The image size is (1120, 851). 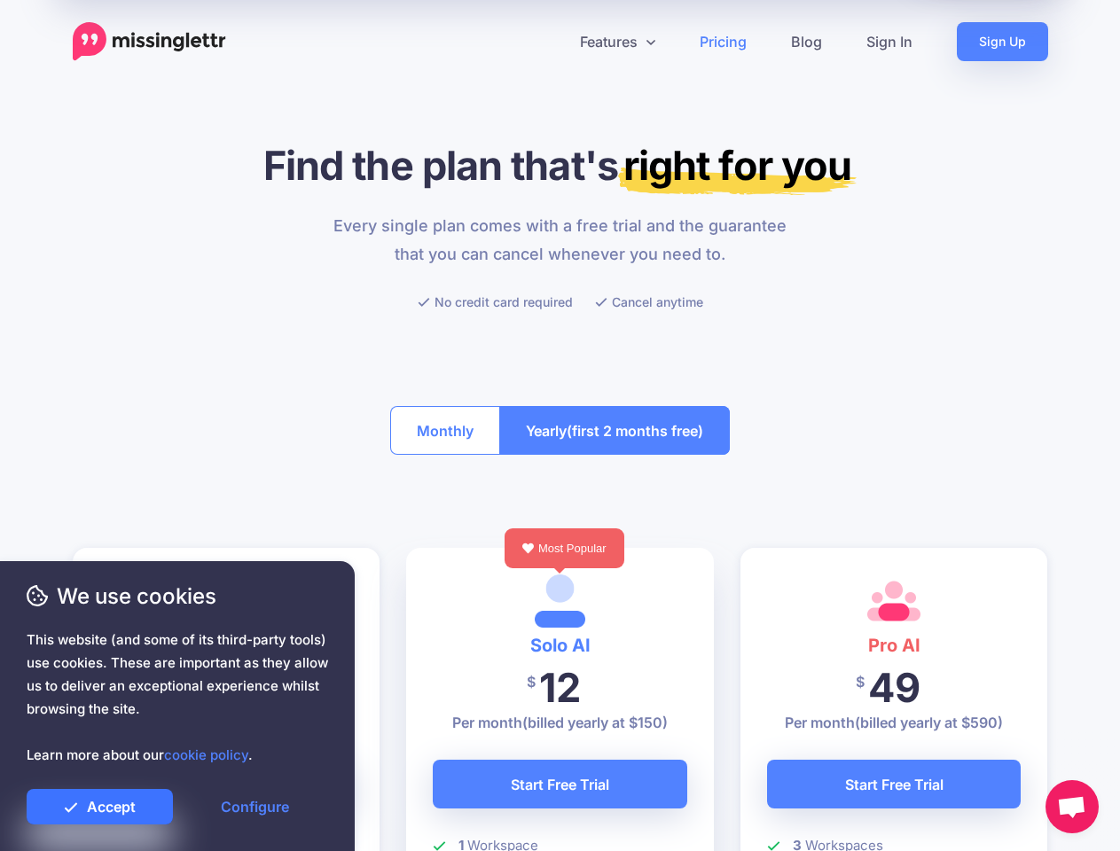 I want to click on a: Features, so click(x=617, y=42).